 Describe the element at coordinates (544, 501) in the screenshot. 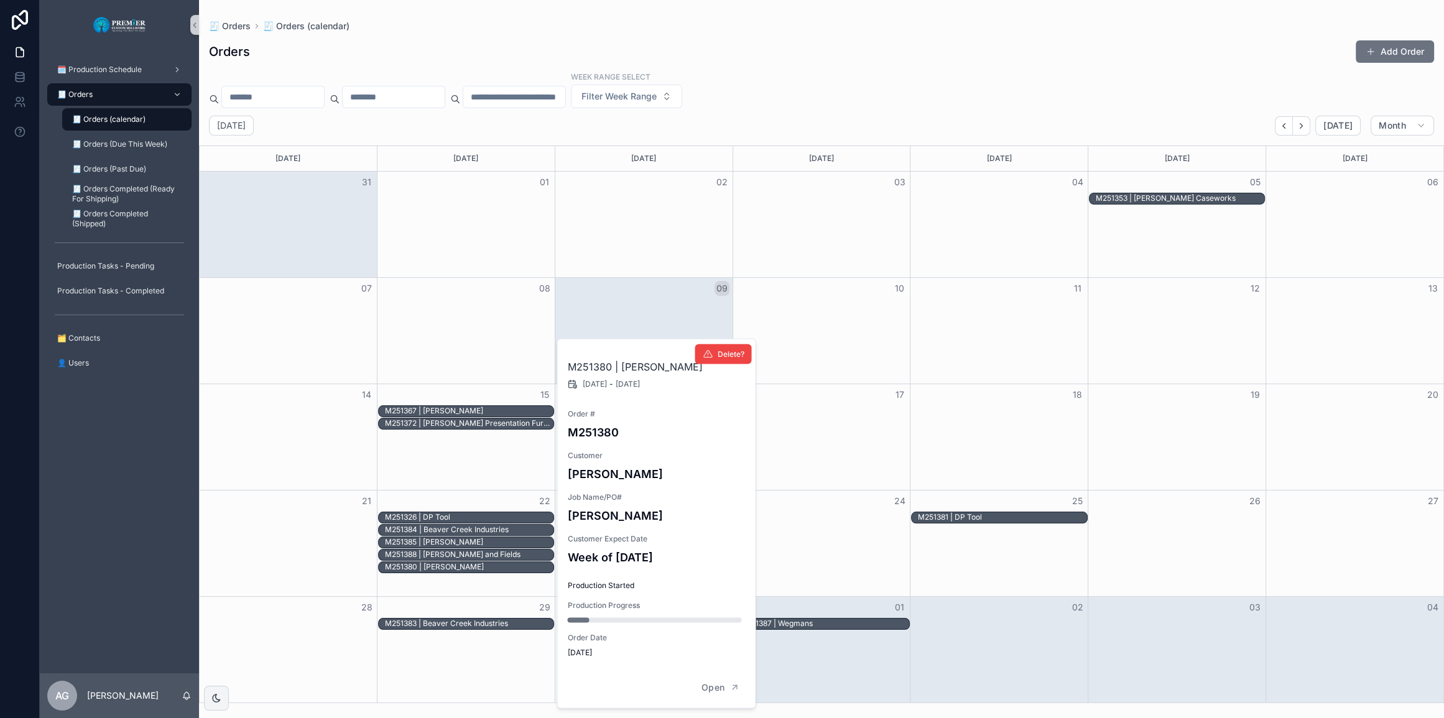

I see `button: 22` at that location.